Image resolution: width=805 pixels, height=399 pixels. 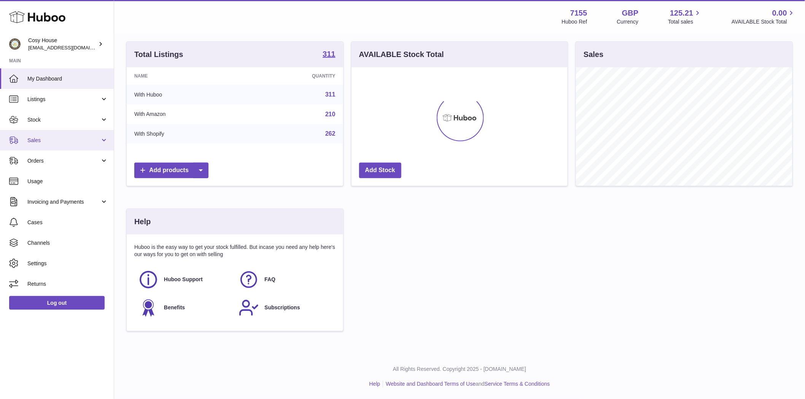 I want to click on div: Currency, so click(x=627, y=22).